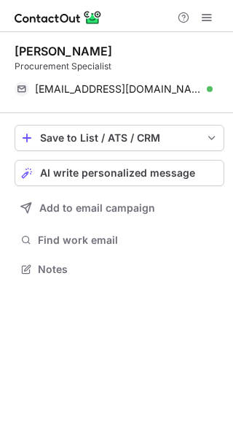 Image resolution: width=233 pixels, height=438 pixels. Describe the element at coordinates (120, 173) in the screenshot. I see `button: AI write personalized message` at that location.